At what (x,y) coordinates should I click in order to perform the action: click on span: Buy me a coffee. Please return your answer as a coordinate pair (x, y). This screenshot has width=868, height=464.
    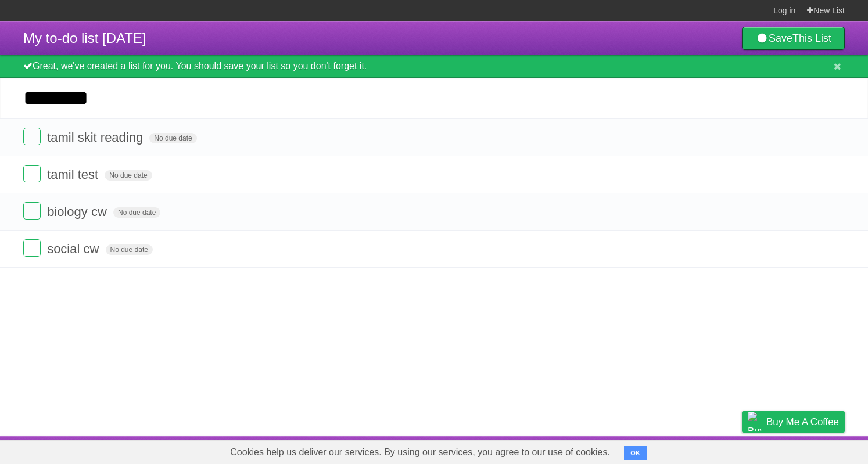
    Looking at the image, I should click on (802, 422).